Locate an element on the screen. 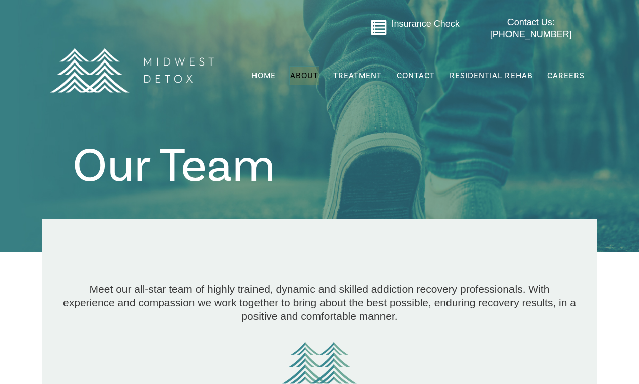 The image size is (639, 384). span: Our Team is located at coordinates (174, 166).